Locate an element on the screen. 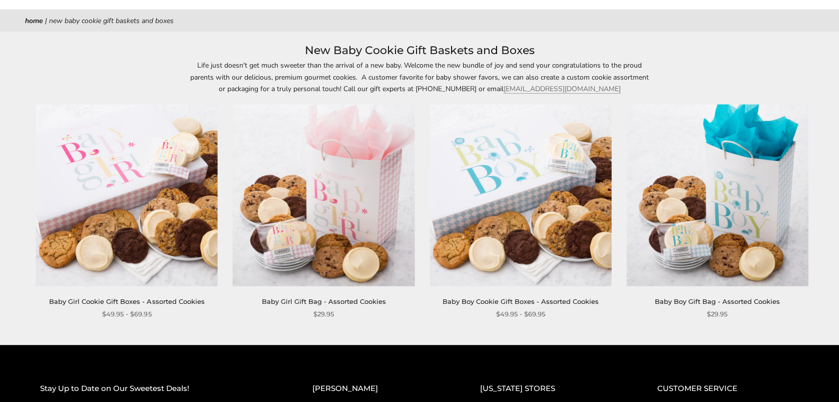 This screenshot has height=402, width=839. h2: Stay Up to Date on Our Sweetest Deals! is located at coordinates (156, 389).